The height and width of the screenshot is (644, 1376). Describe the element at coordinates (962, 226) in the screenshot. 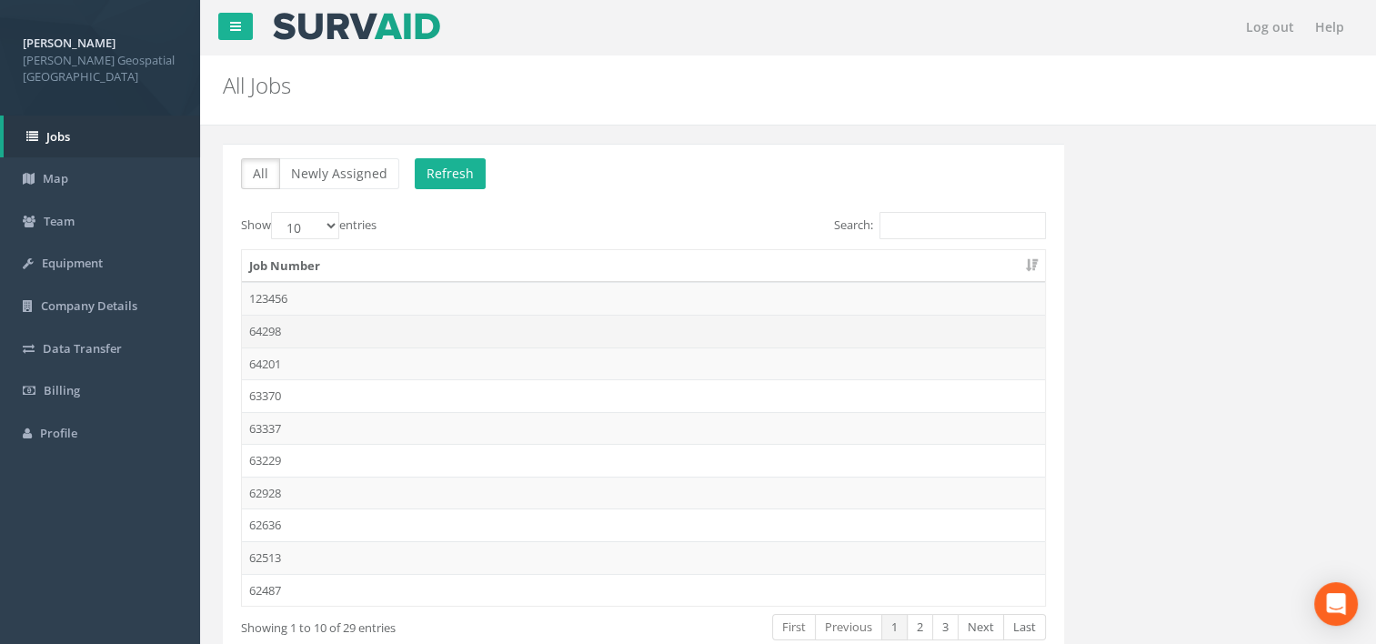

I see `input: Search:` at that location.